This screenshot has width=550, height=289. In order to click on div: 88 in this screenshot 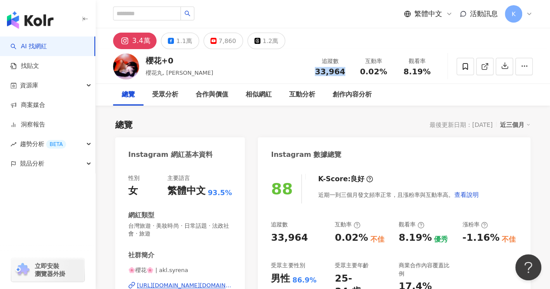, I will do `click(282, 189)`.